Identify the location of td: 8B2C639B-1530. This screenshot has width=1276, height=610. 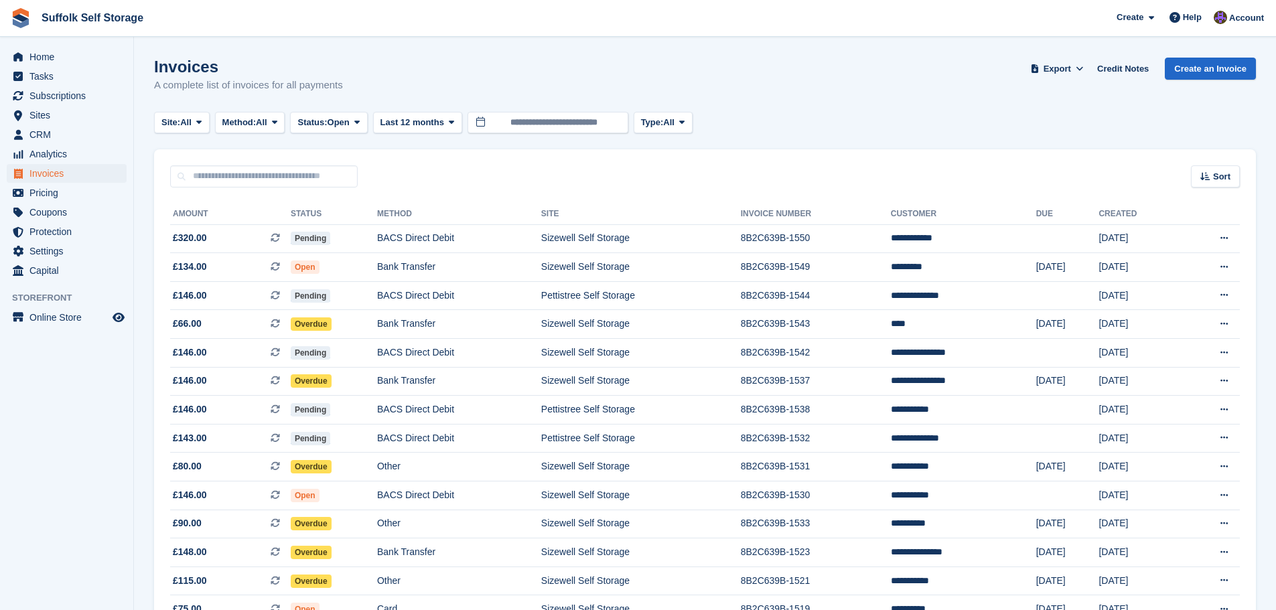
(816, 496).